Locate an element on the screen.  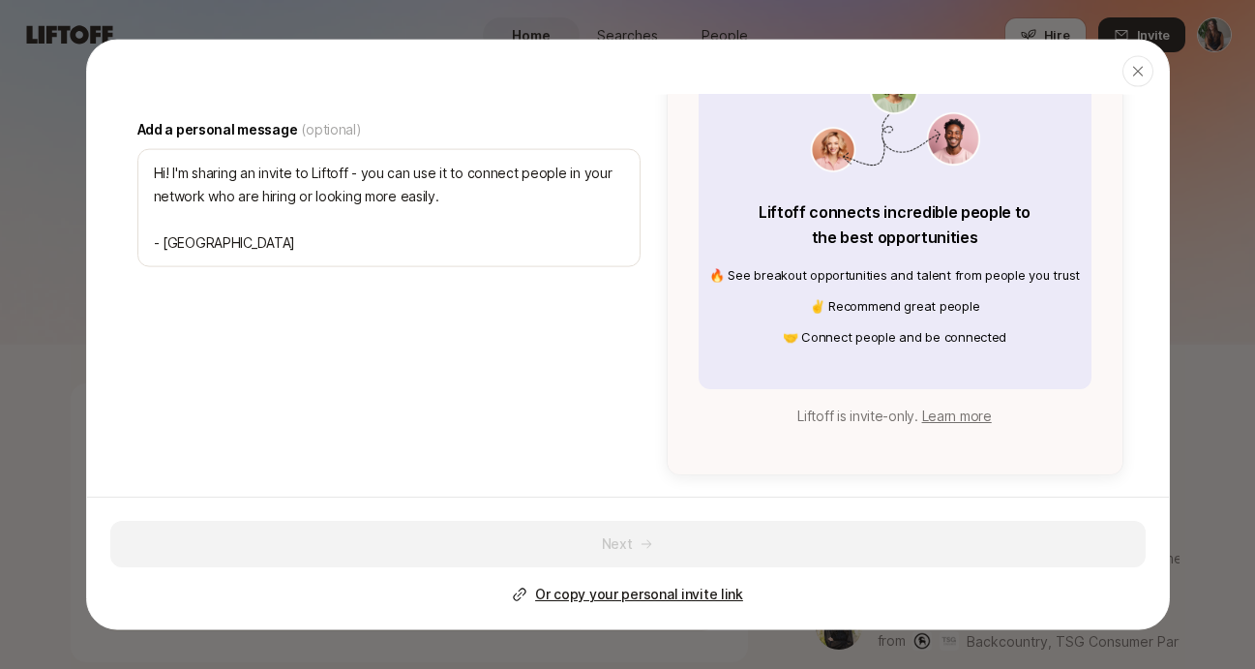
p: Liftoff is invite-only. is located at coordinates (894, 415).